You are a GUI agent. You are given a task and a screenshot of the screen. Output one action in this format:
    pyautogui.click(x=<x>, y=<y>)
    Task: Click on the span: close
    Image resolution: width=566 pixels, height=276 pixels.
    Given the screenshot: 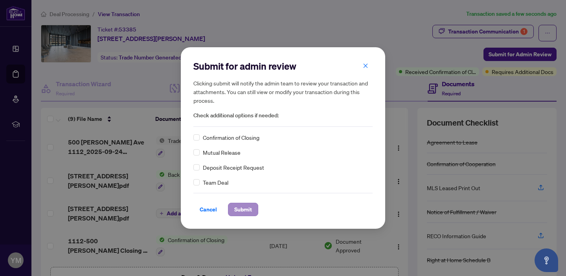 What is the action you would take?
    pyautogui.click(x=366, y=66)
    